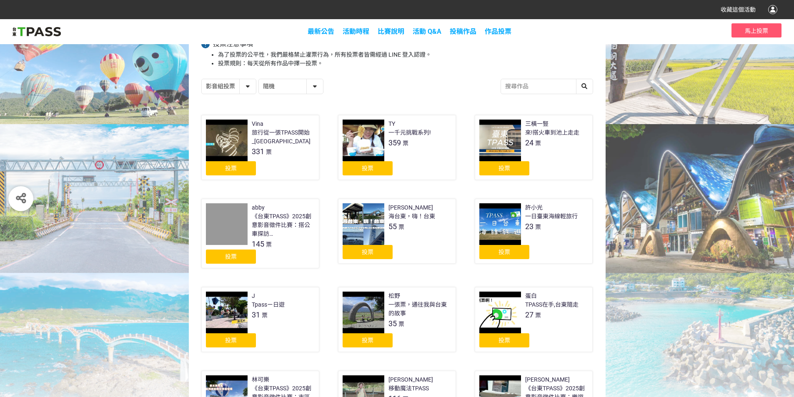  What do you see at coordinates (552, 305) in the screenshot?
I see `div: TPASS在手,台東隨走` at bounding box center [552, 305].